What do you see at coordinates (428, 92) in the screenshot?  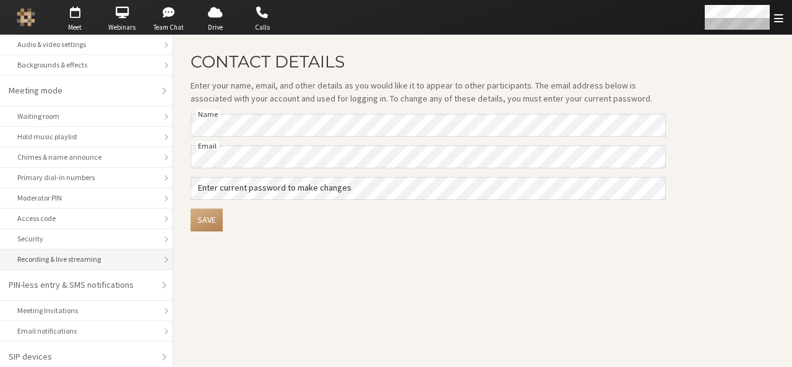 I see `p: Enter your name, email, and other details as you would like it to appear to other participants. T...` at bounding box center [428, 92].